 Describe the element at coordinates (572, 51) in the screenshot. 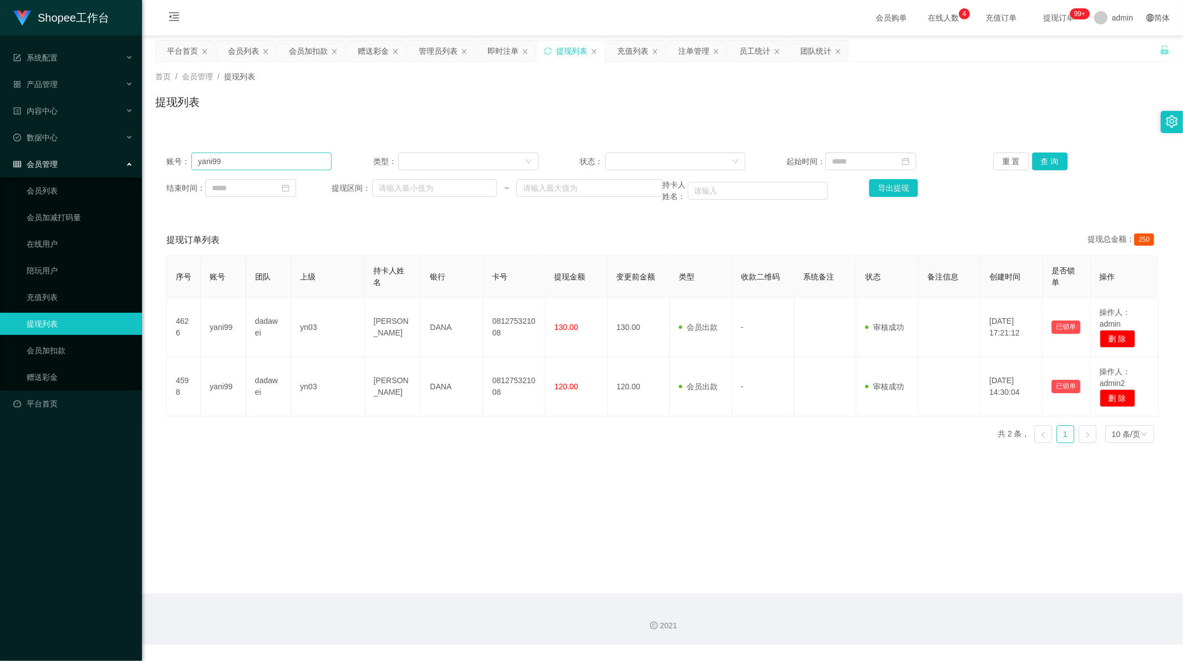

I see `div: 提现列表` at that location.